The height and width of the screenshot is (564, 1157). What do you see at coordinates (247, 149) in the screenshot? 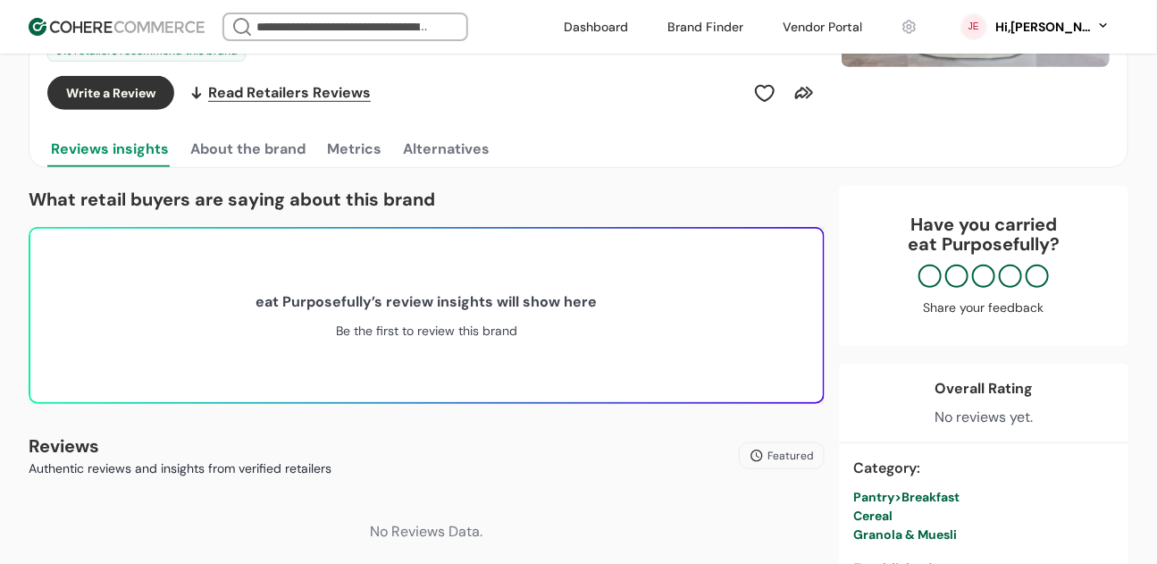
I see `button: About the brand` at bounding box center [247, 149].